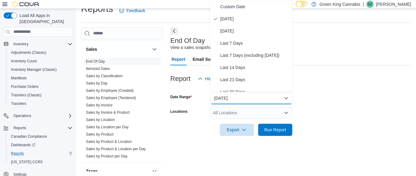 This screenshot has width=416, height=176. I want to click on a: Purchase Orders, so click(25, 87).